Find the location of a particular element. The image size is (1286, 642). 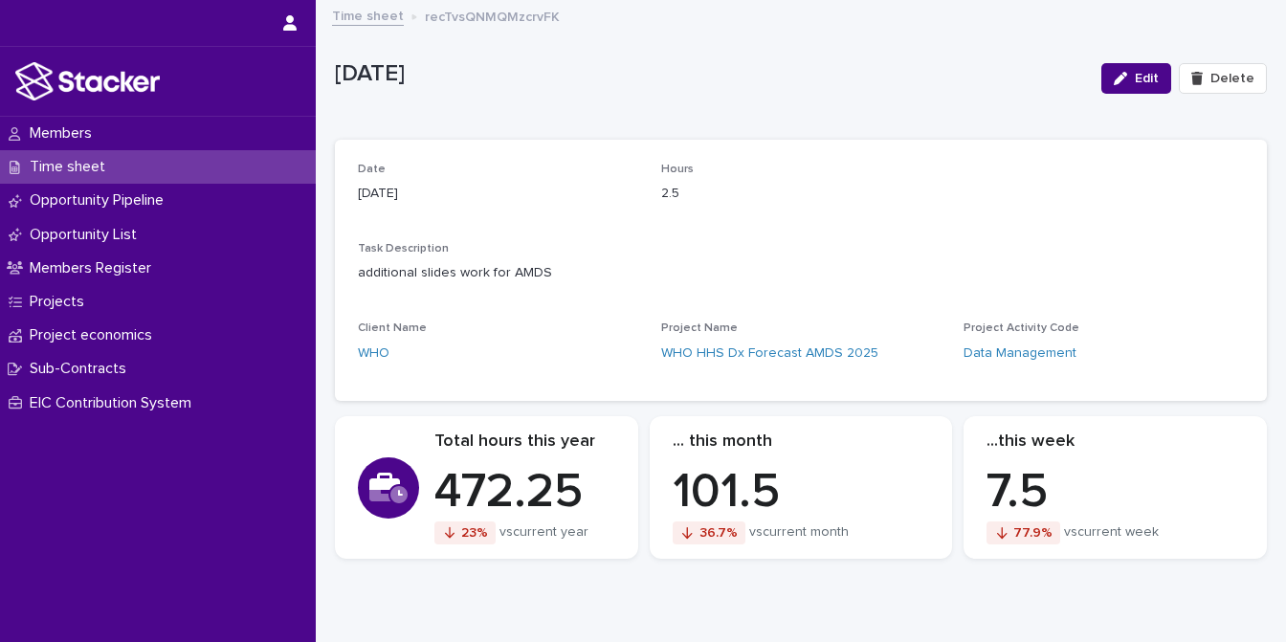

p: Members Register is located at coordinates (94, 268).